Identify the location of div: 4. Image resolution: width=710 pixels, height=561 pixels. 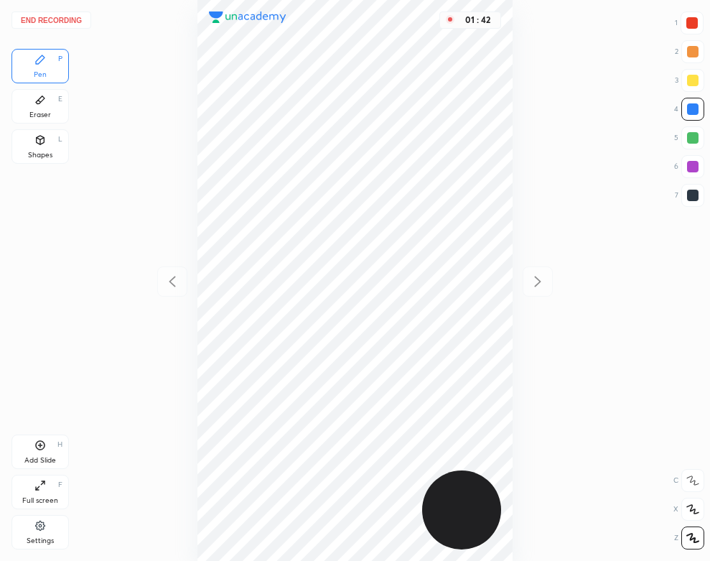
(689, 109).